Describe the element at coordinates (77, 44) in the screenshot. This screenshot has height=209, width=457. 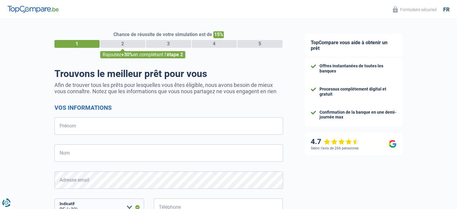
I see `div: 1` at that location.